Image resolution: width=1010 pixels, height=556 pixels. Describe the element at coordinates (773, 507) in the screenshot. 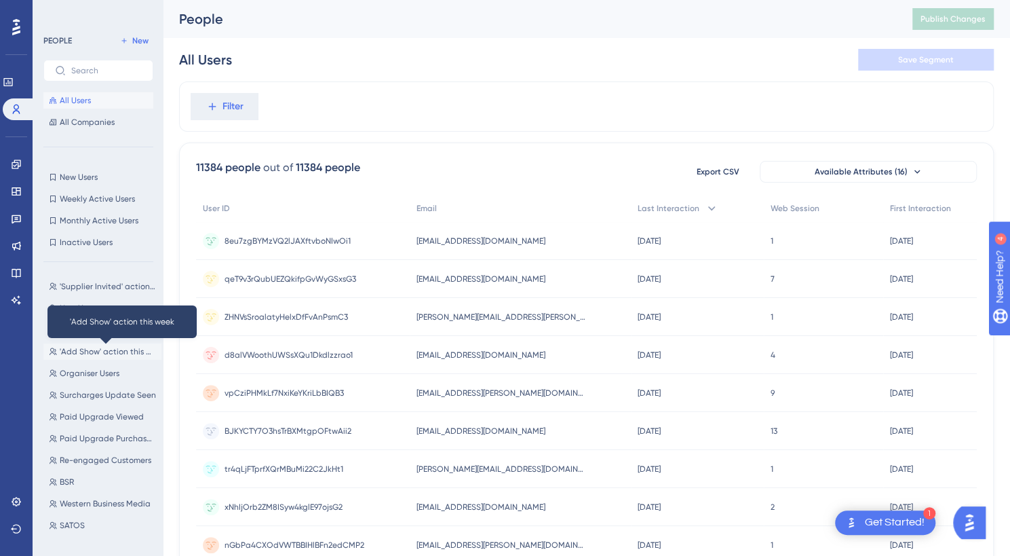

I see `span: 2` at that location.